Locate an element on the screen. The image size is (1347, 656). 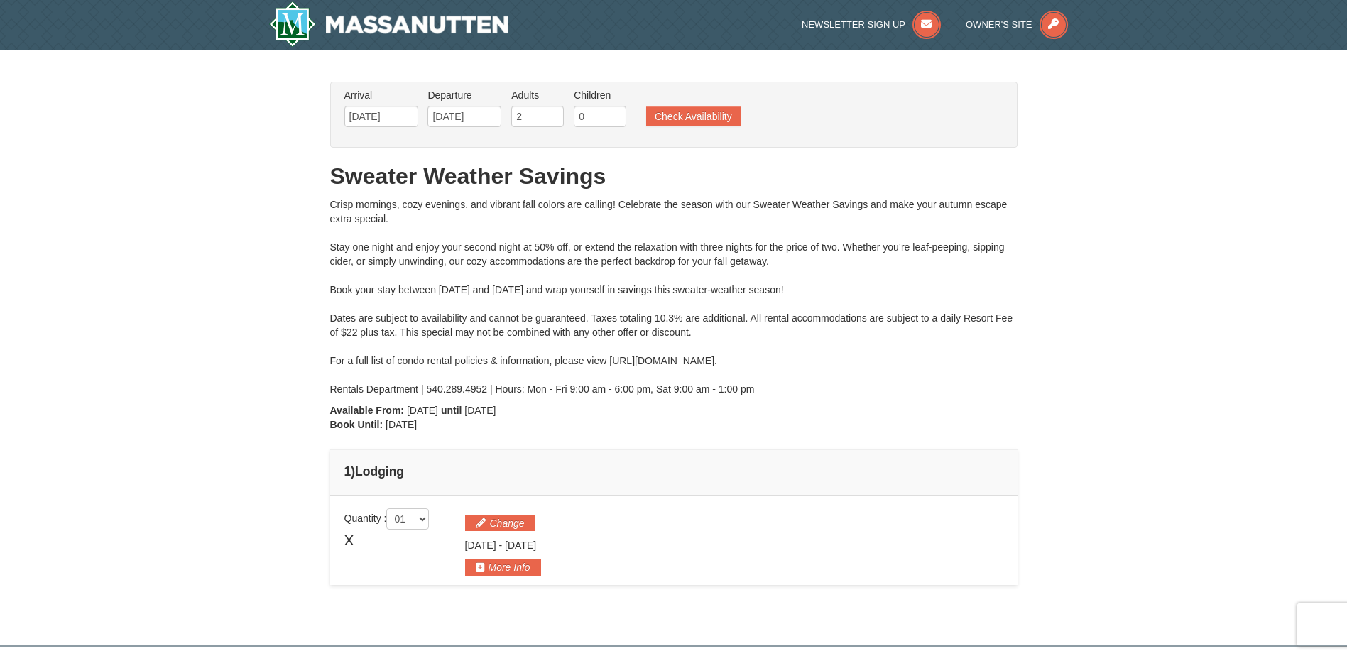
label: Arrival is located at coordinates (381, 95).